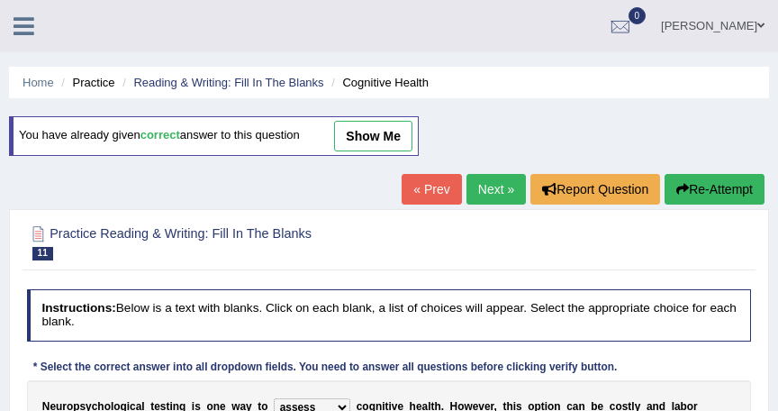 The image size is (778, 411). What do you see at coordinates (78, 307) in the screenshot?
I see `b: Instructions:` at bounding box center [78, 307].